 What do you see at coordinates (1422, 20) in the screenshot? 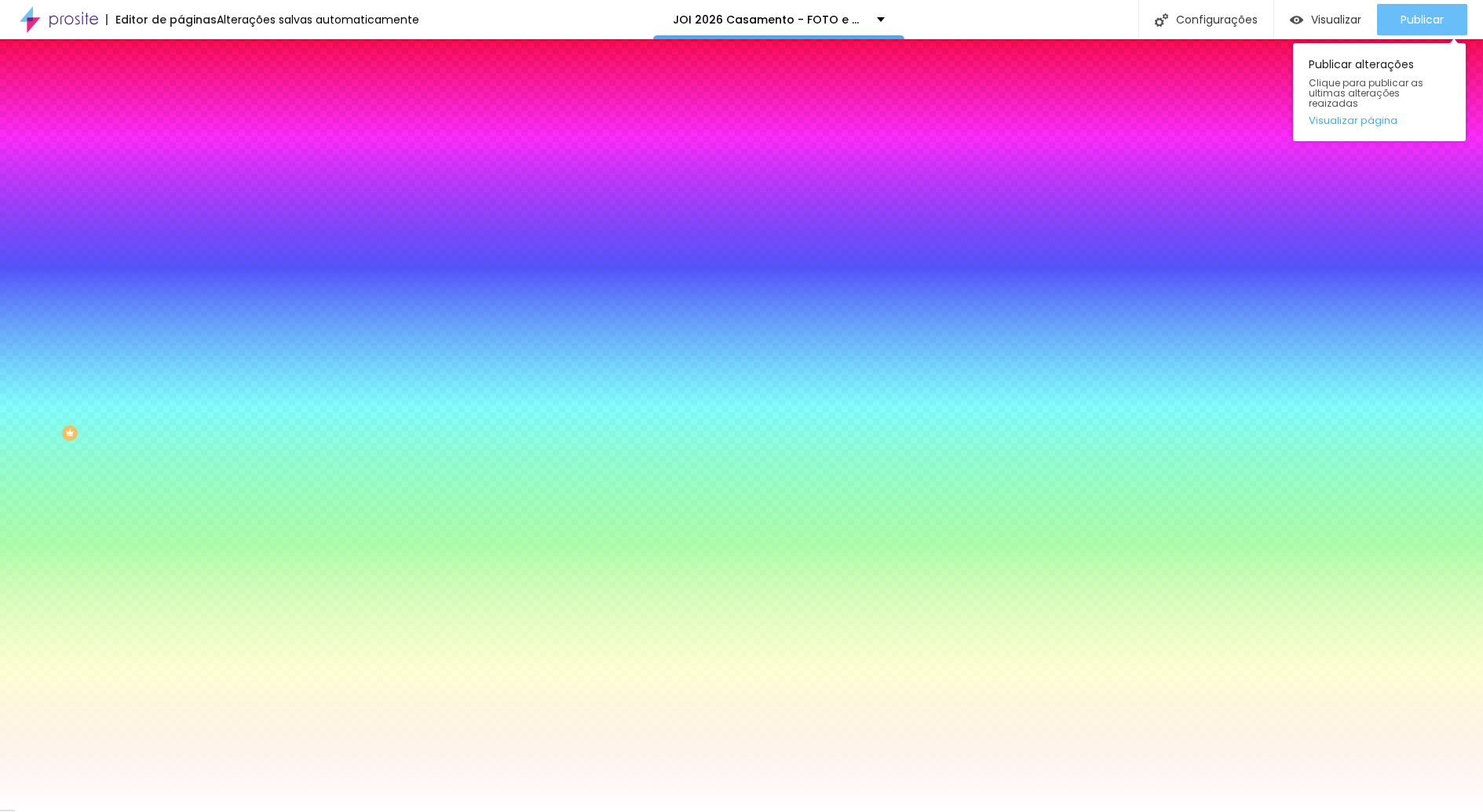
I see `button: Publicar` at bounding box center [1422, 20].